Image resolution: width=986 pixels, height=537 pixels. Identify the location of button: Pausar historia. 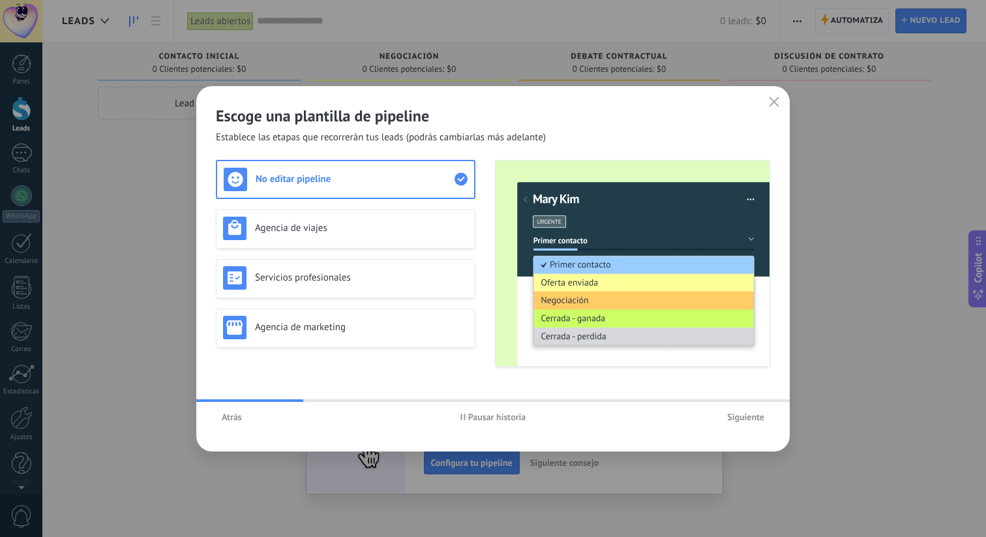
(493, 417).